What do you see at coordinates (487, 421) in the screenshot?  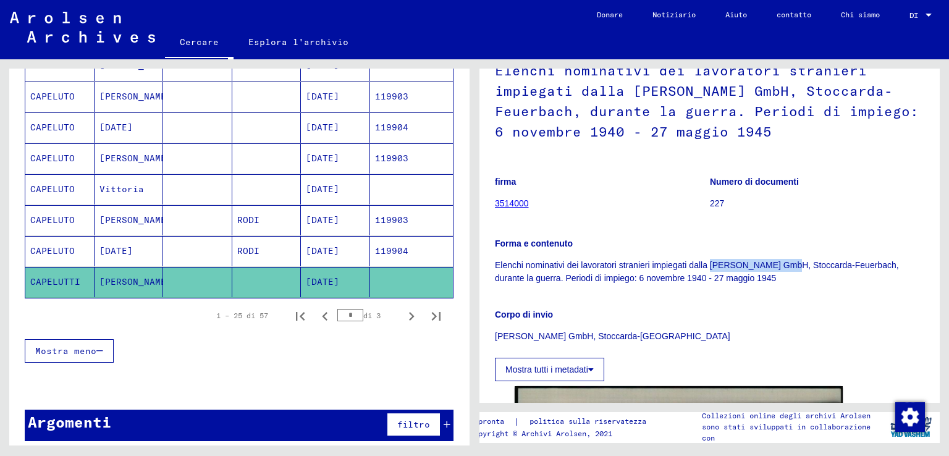 I see `font: impronta` at bounding box center [487, 421].